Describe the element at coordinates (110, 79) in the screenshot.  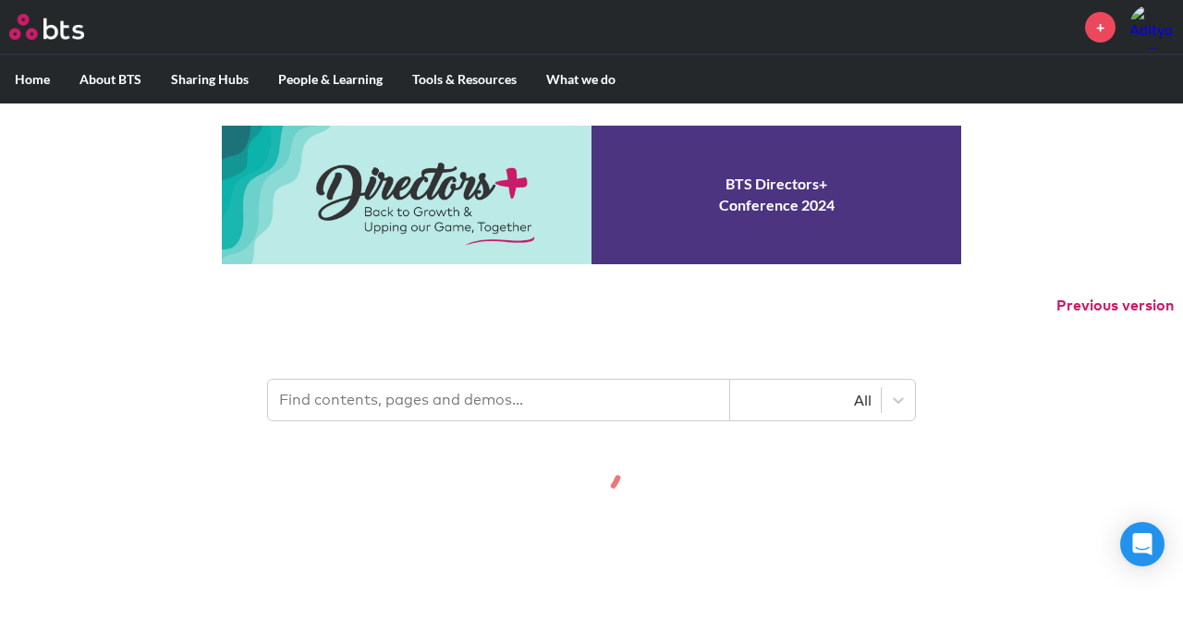
I see `label: About BTS` at that location.